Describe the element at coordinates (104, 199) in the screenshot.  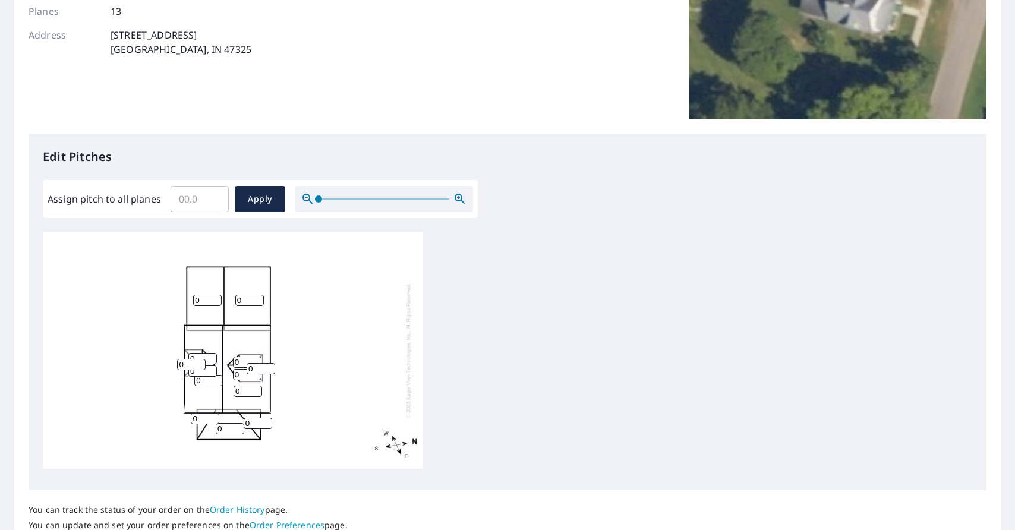
I see `label: Assign pitch to all planes` at that location.